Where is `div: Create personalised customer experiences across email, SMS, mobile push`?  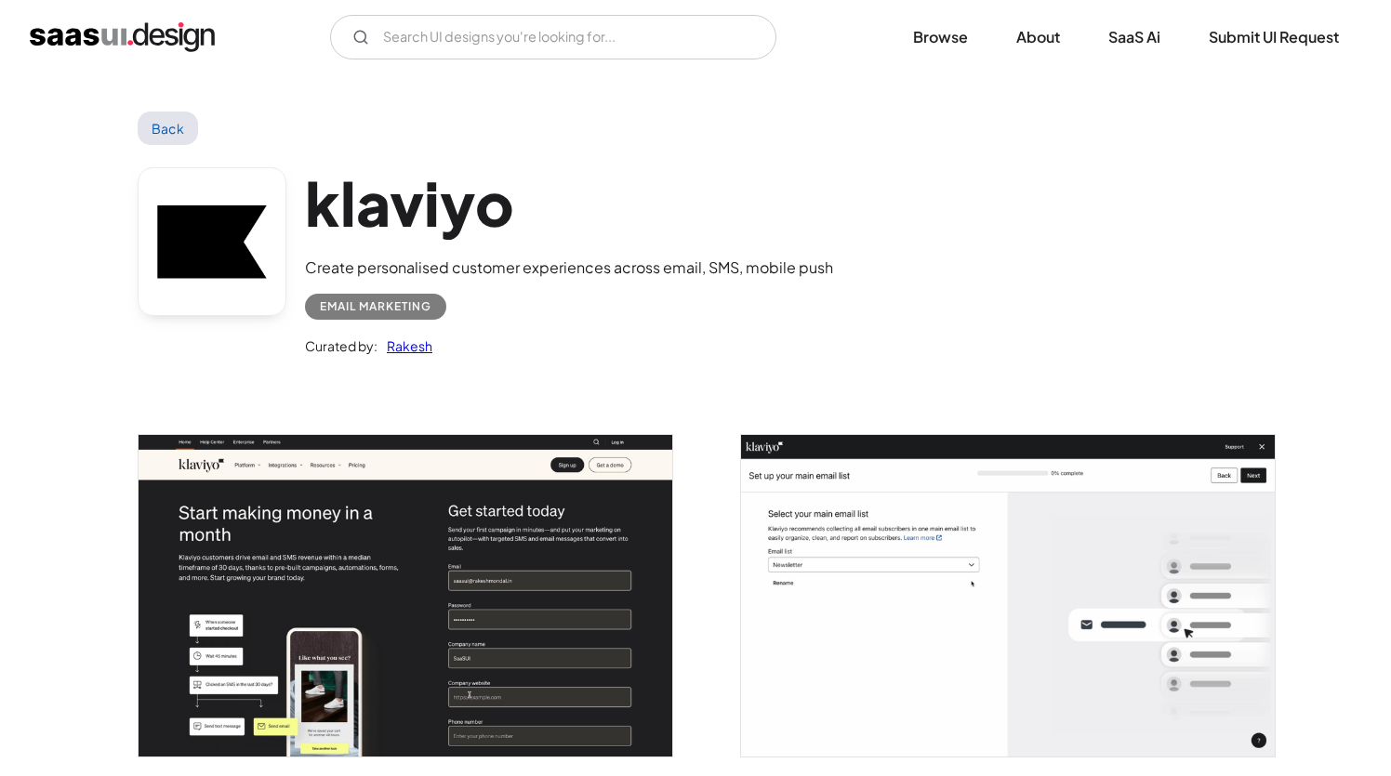
div: Create personalised customer experiences across email, SMS, mobile push is located at coordinates (569, 268).